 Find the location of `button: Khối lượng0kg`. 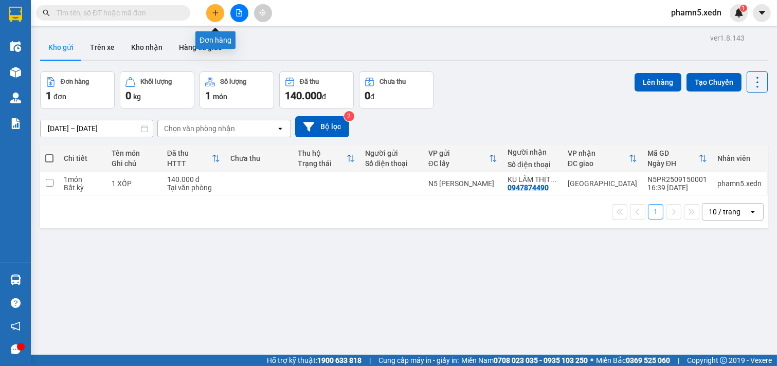

button: Khối lượng0kg is located at coordinates (157, 90).